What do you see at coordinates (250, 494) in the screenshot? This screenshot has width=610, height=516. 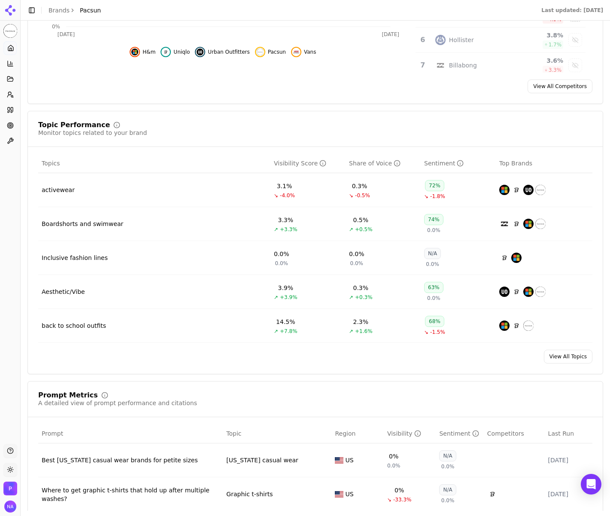 I see `div: Graphic t-shirts` at bounding box center [250, 494].